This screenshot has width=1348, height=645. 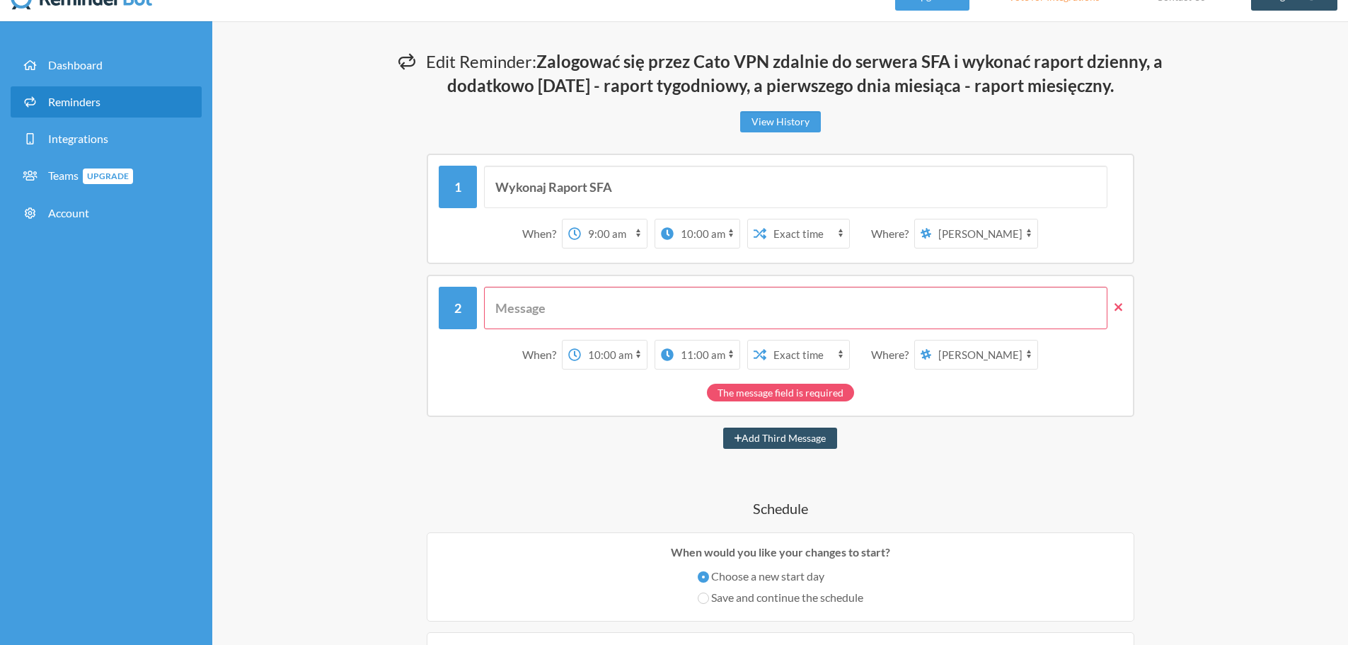 What do you see at coordinates (108, 176) in the screenshot?
I see `span: Upgrade` at bounding box center [108, 176].